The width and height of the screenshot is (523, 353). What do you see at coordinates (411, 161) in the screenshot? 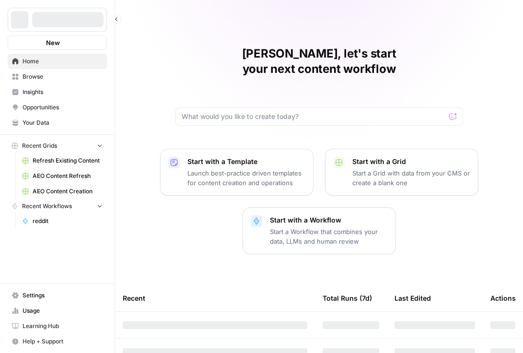
I see `p: Start with a Grid` at bounding box center [411, 161].